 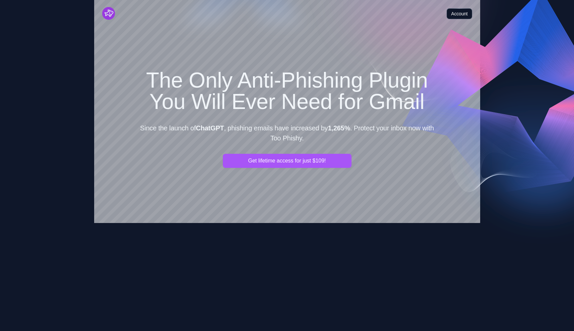 I want to click on a: Cruip, so click(x=108, y=13).